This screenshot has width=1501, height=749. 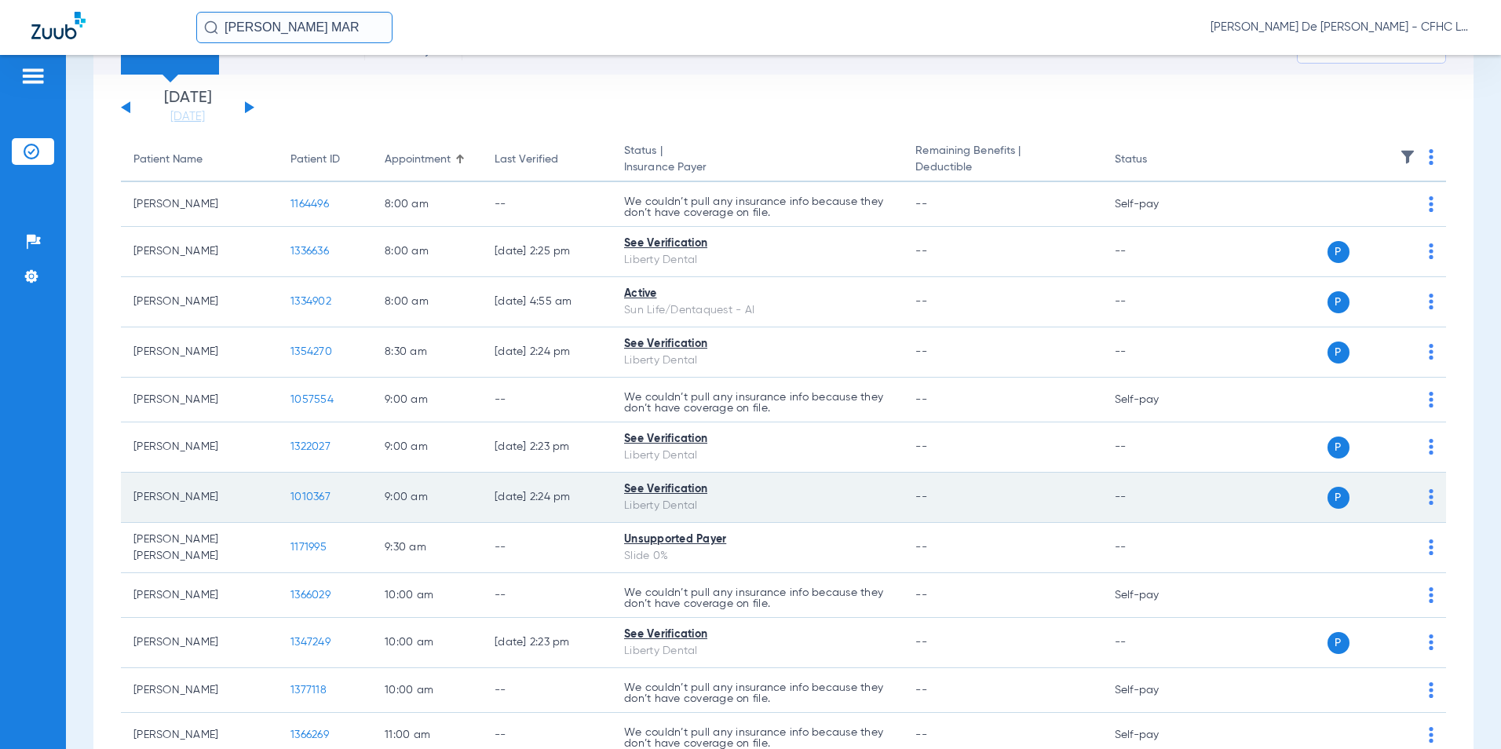 What do you see at coordinates (309, 547) in the screenshot?
I see `span: 1171995` at bounding box center [309, 547].